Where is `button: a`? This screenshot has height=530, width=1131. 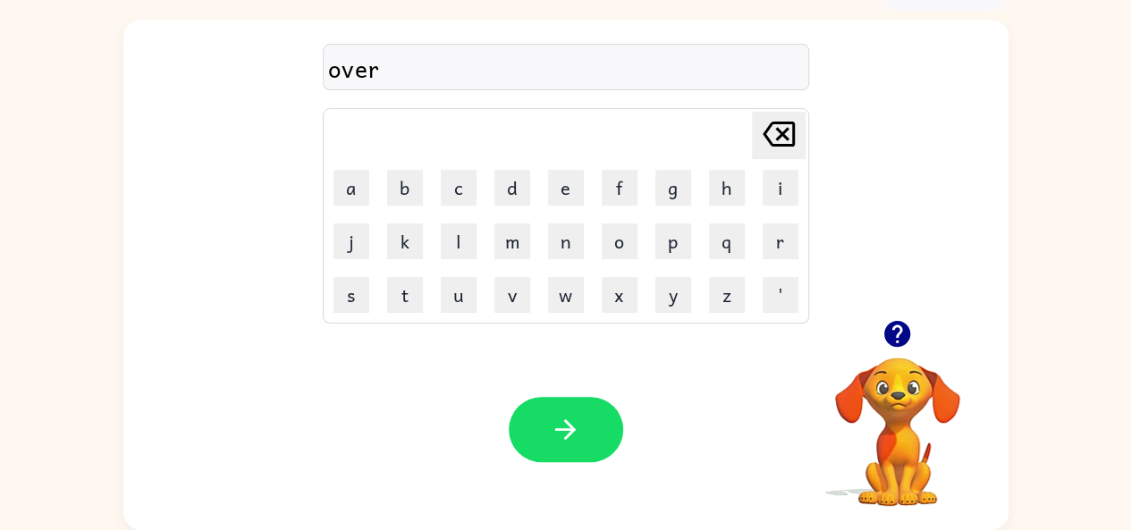
button: a is located at coordinates (351, 188).